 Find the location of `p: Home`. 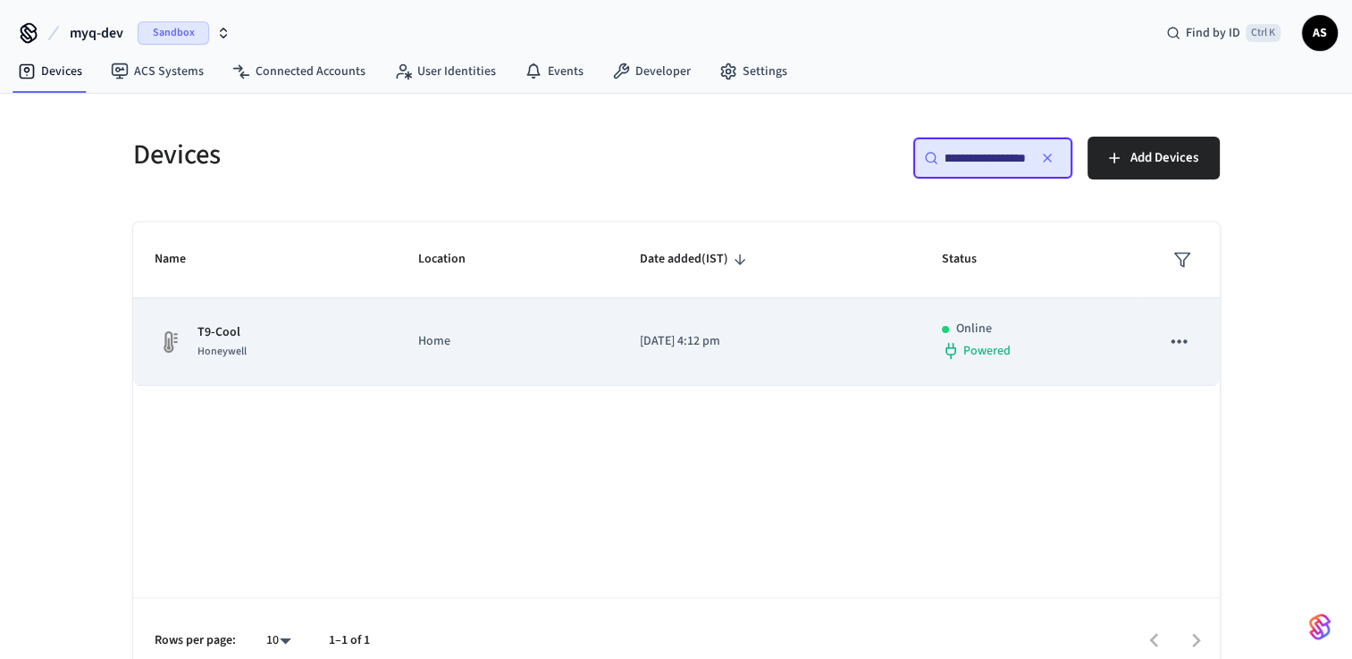

p: Home is located at coordinates (507, 341).